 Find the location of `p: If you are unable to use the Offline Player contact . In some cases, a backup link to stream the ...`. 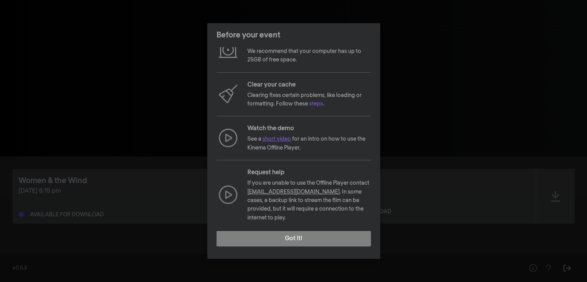

p: If you are unable to use the Offline Player contact . In some cases, a backup link to stream the ... is located at coordinates (309, 200).